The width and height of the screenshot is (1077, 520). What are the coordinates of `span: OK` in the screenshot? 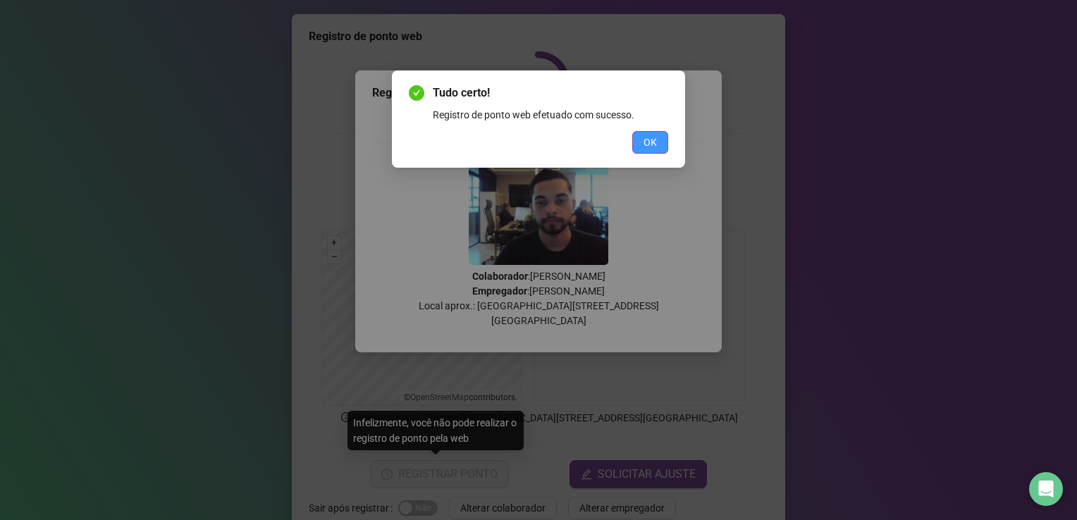 It's located at (650, 142).